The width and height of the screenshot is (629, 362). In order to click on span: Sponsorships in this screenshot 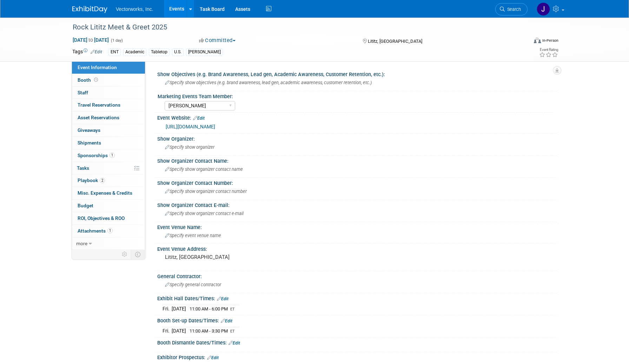, I will do `click(96, 155)`.